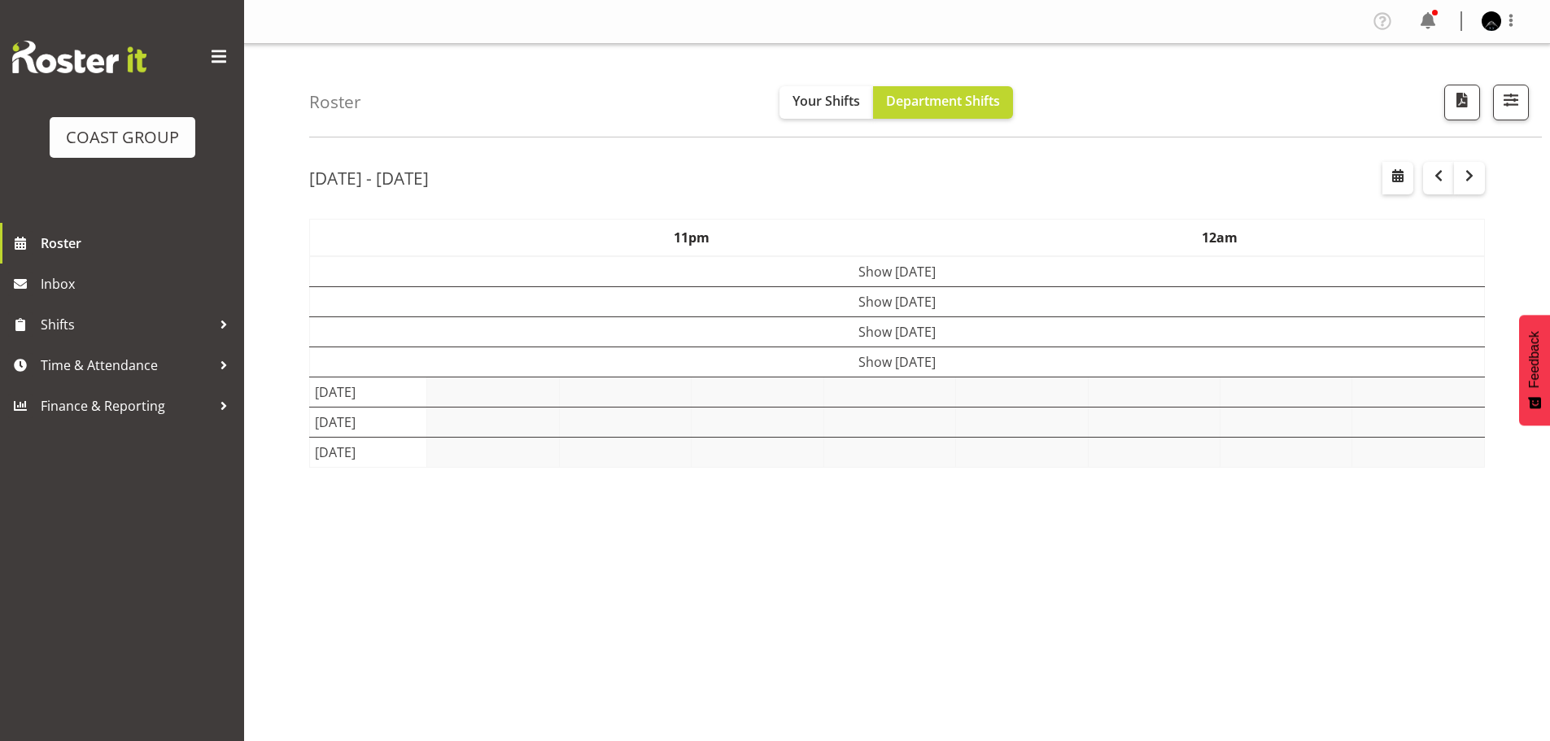 This screenshot has height=741, width=1550. Describe the element at coordinates (692, 238) in the screenshot. I see `th: 11pm` at that location.